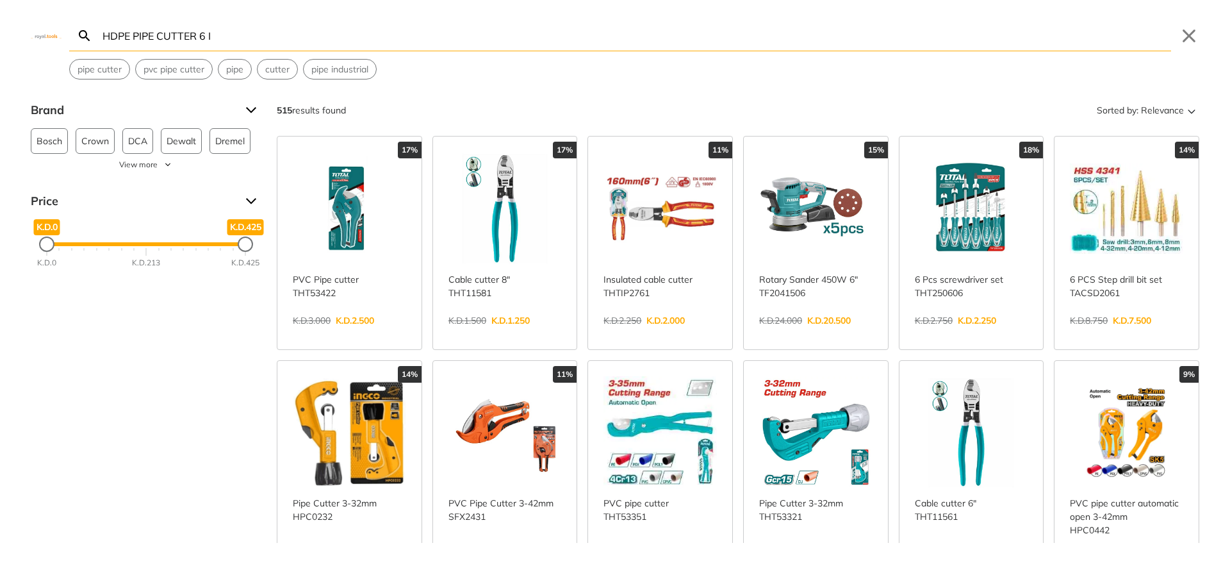  Describe the element at coordinates (1192, 110) in the screenshot. I see `svg: Sort` at that location.